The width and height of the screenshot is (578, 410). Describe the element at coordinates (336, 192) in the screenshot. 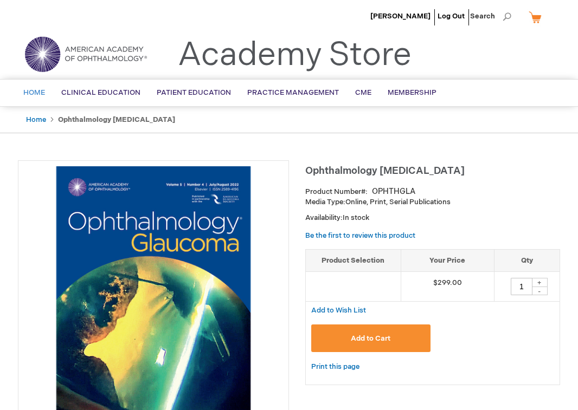

I see `strong: Product Number` at that location.